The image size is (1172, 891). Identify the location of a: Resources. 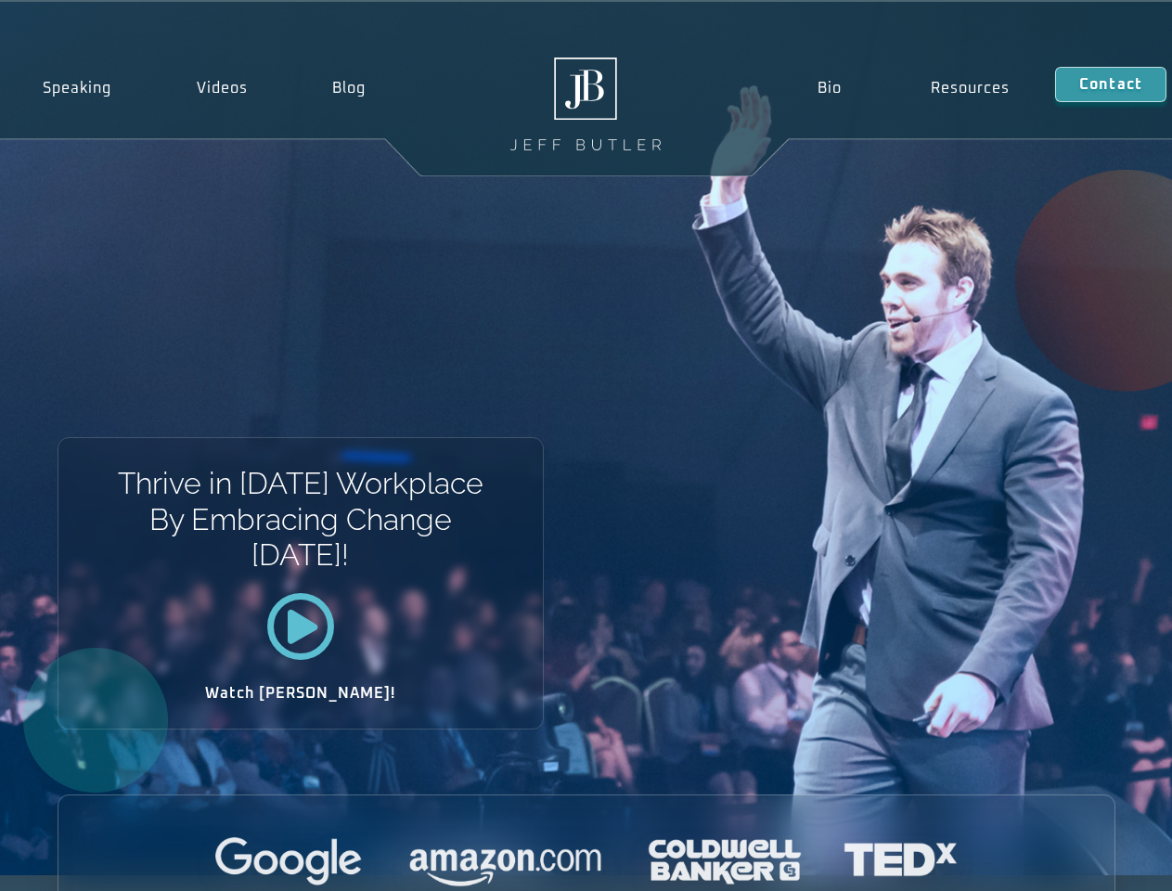
(970, 88).